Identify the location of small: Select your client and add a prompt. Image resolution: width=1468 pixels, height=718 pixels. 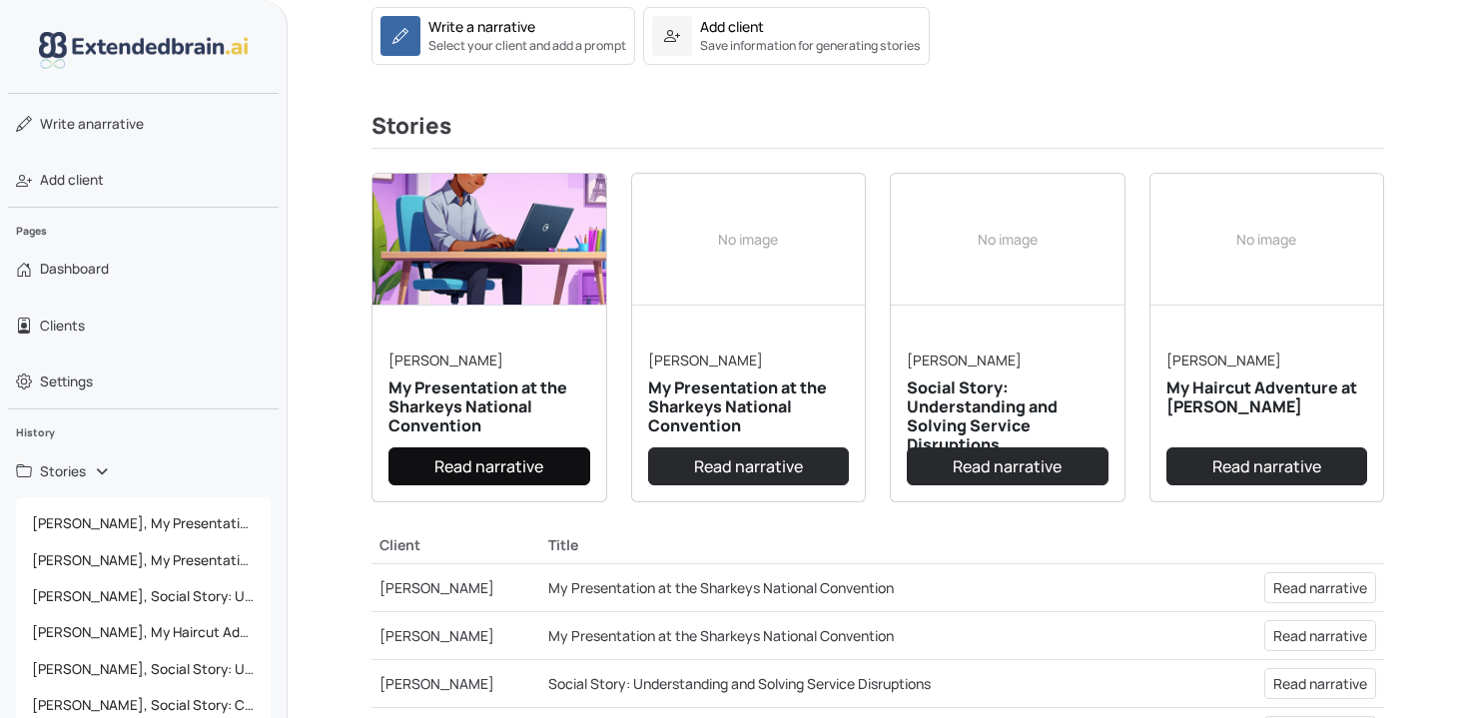
(527, 46).